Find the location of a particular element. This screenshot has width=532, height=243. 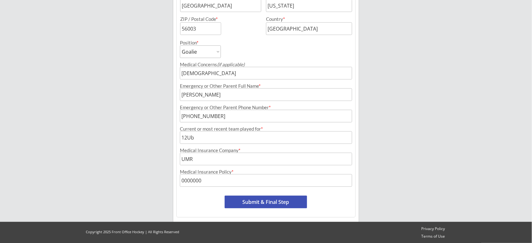

a: Privacy Policy is located at coordinates (433, 229).